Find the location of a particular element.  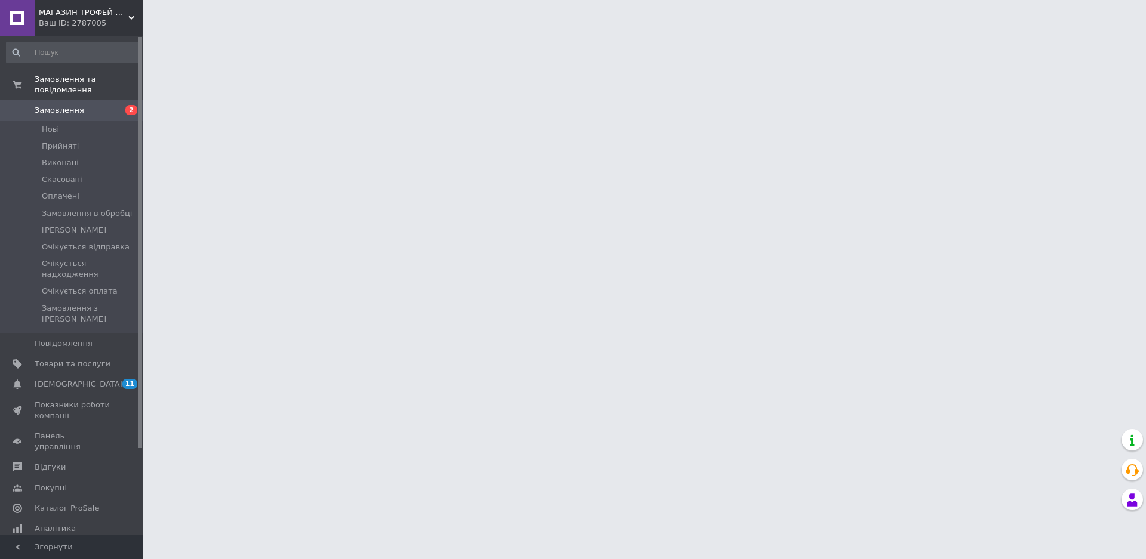

span: Очікується відправка is located at coordinates (85, 247).